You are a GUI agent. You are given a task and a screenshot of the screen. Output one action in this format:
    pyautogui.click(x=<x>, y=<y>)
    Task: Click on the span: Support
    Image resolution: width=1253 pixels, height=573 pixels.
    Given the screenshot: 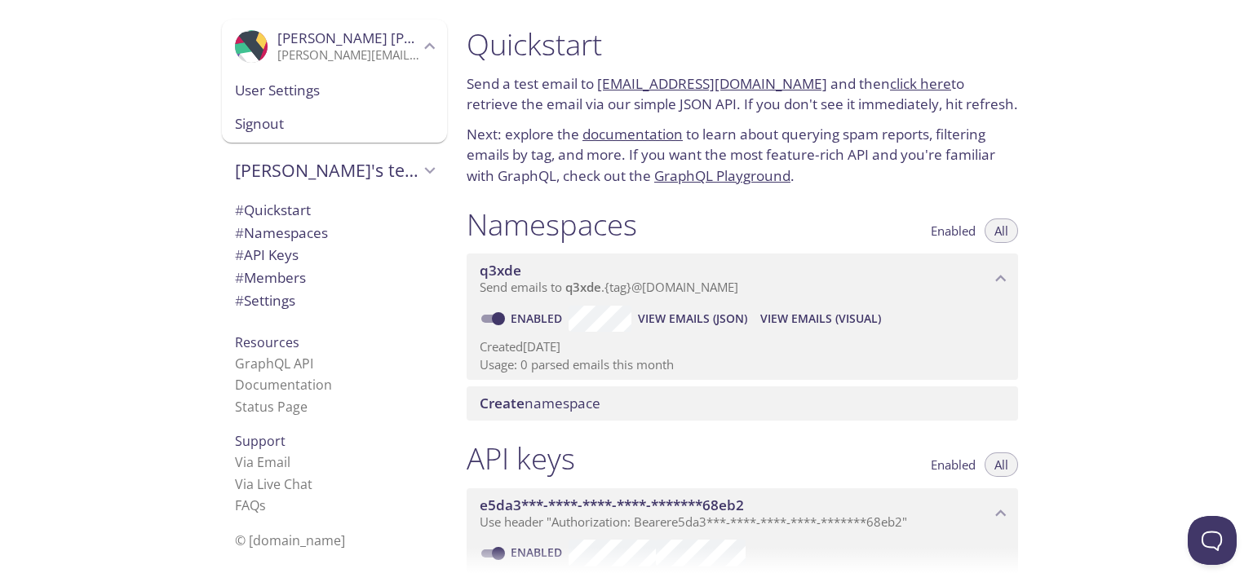 What is the action you would take?
    pyautogui.click(x=260, y=441)
    